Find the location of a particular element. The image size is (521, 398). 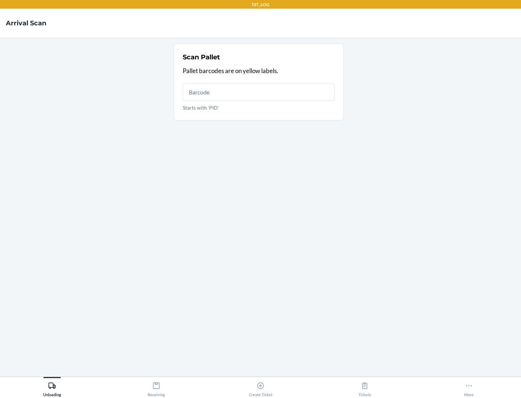

button: More is located at coordinates (469, 387).